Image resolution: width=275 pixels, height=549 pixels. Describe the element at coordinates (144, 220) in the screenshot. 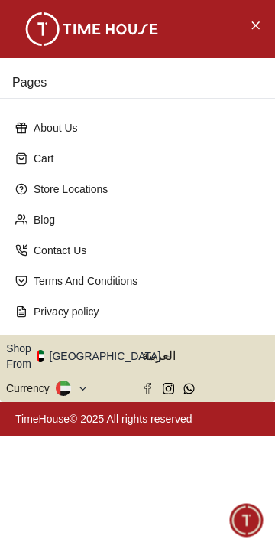

I see `p: Blog` at that location.